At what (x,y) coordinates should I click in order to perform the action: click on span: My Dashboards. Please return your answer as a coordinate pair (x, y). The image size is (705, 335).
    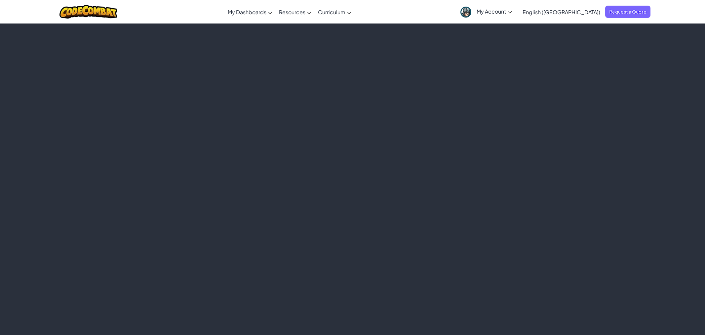
    Looking at the image, I should click on (247, 12).